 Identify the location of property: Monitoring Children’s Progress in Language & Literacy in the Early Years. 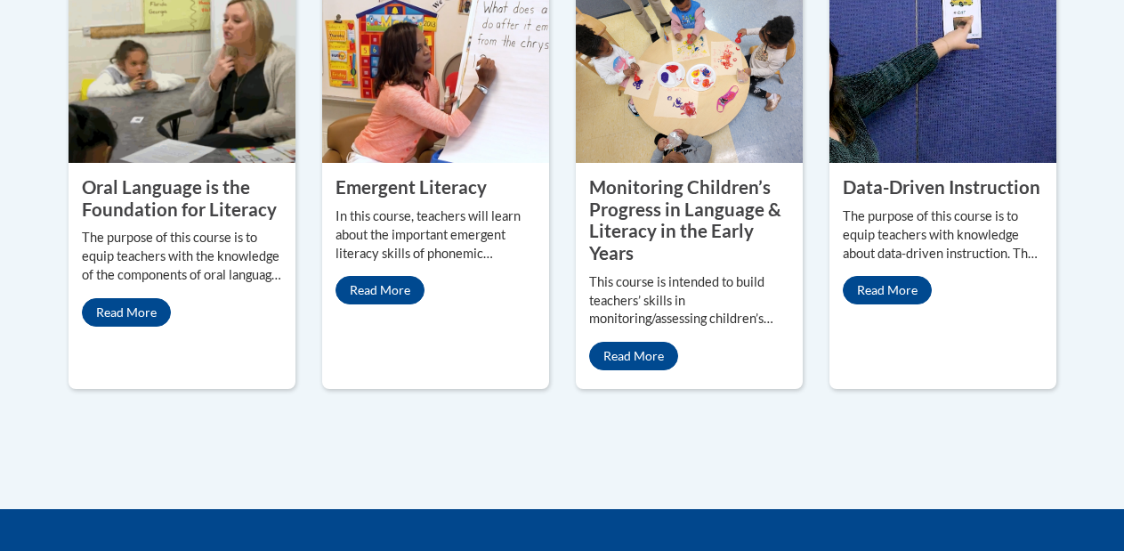
(685, 220).